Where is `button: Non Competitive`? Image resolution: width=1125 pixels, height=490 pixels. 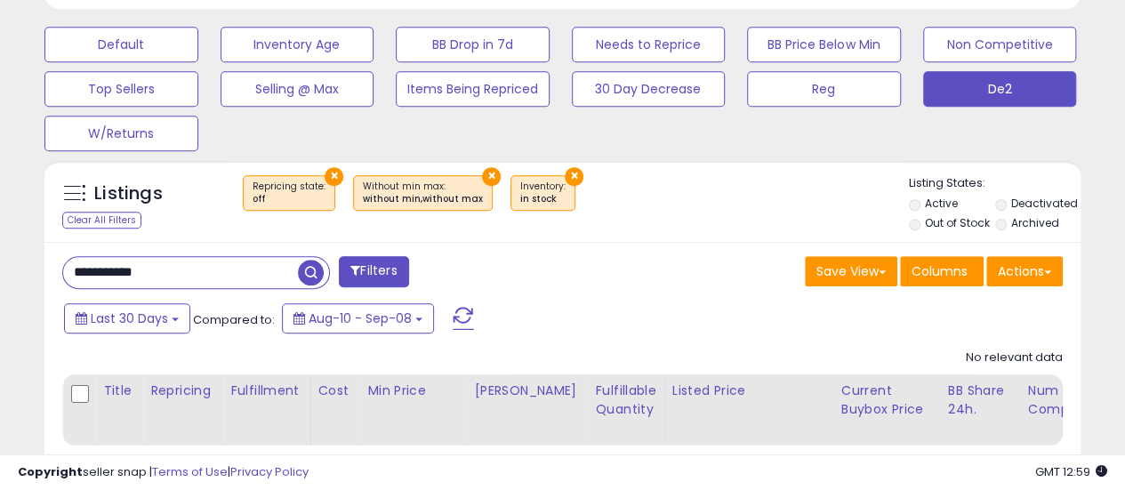
button: Non Competitive is located at coordinates (1000, 44).